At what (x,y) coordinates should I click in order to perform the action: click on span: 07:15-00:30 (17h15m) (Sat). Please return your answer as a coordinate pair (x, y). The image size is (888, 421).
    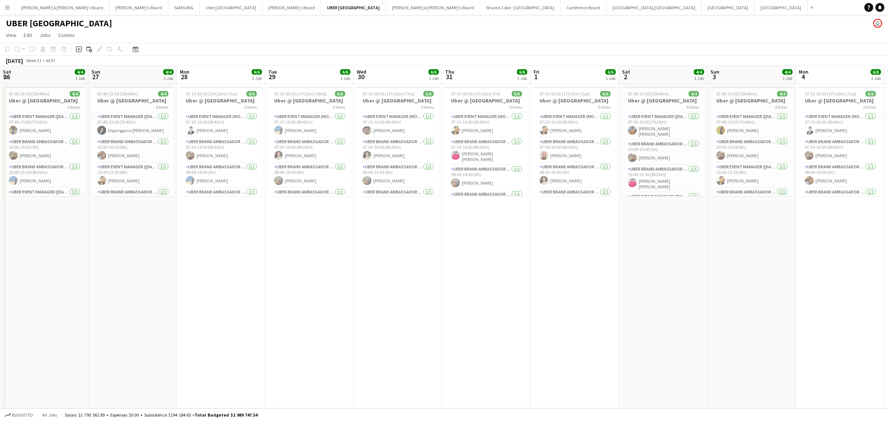
    Looking at the image, I should click on (565, 94).